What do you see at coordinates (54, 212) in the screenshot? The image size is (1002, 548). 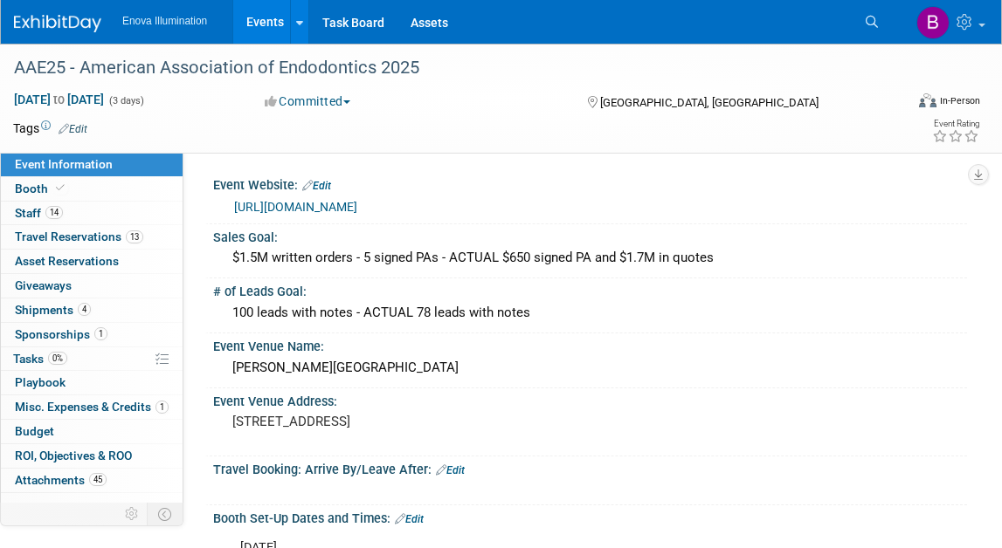 I see `span: 14` at bounding box center [54, 212].